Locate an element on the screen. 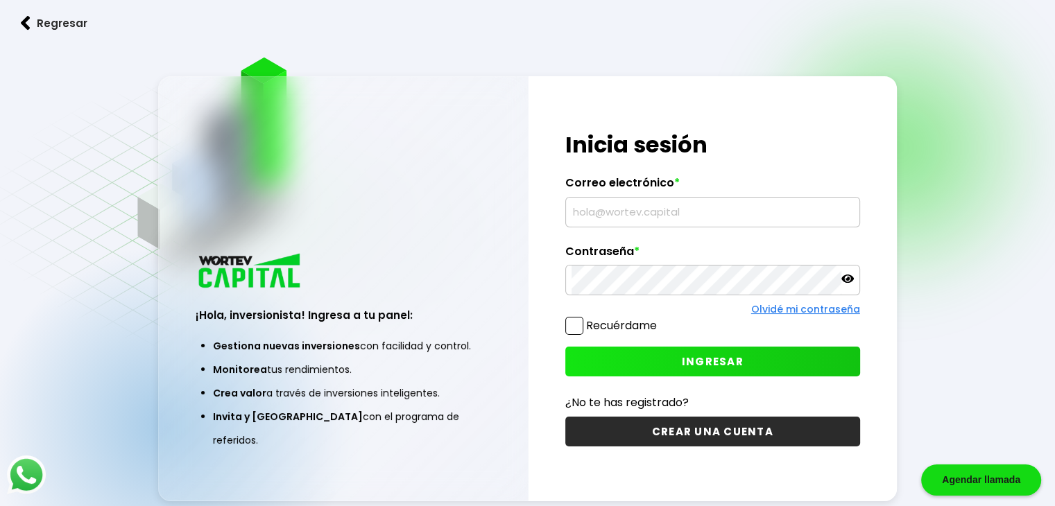  h1: Inicia sesión is located at coordinates (712, 145).